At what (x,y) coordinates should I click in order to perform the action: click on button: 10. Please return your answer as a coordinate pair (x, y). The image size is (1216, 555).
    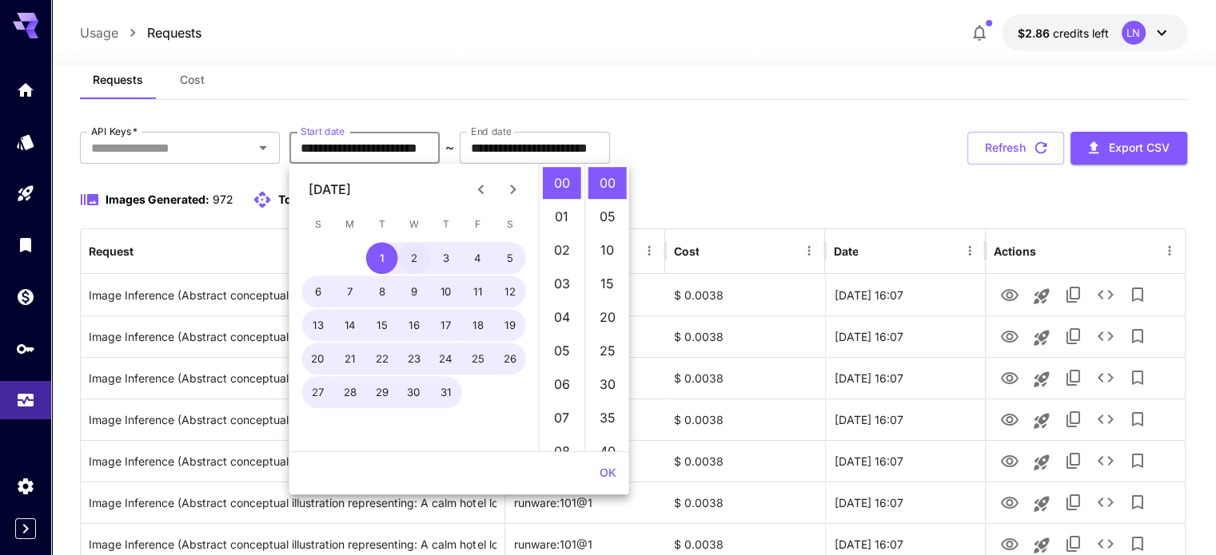
    Looking at the image, I should click on (446, 292).